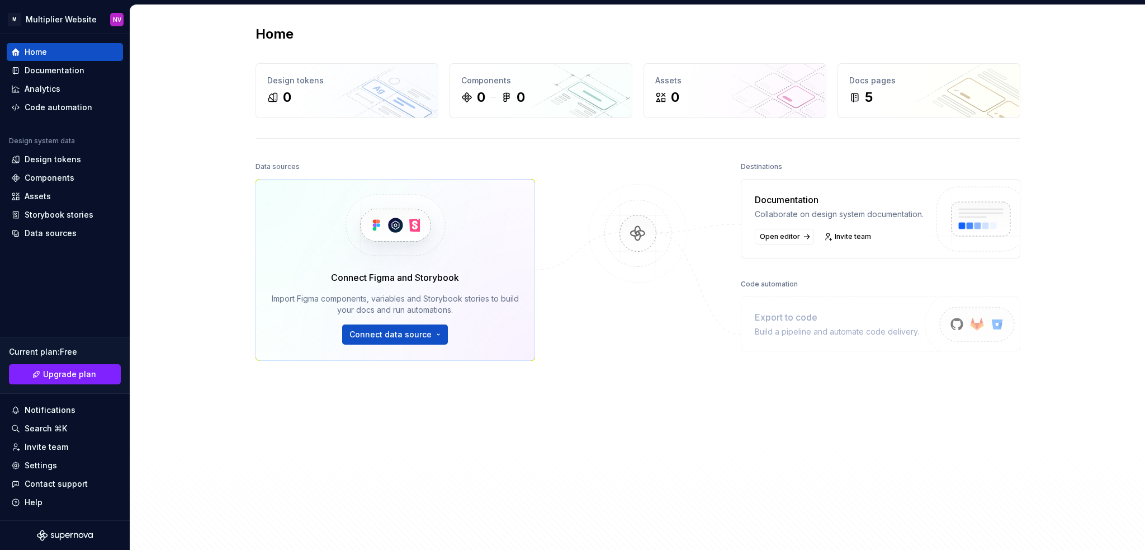  I want to click on div: Multiplier Website, so click(61, 20).